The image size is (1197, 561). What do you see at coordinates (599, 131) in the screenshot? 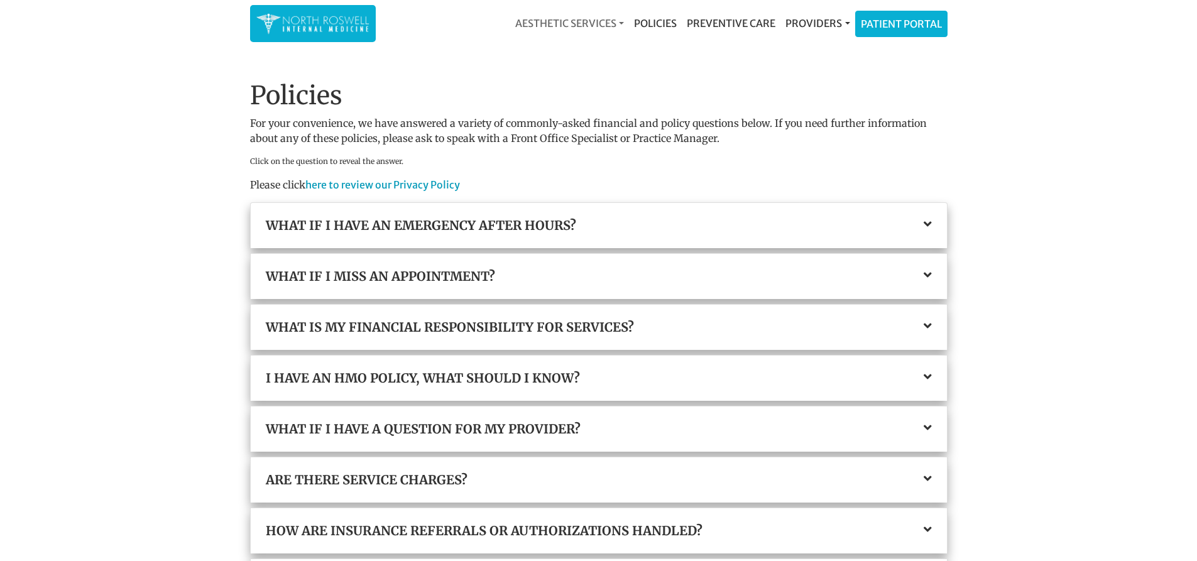
I see `p: For your convenience, we have answered a variety of commonly-asked financial and policy questions...` at bounding box center [599, 131].